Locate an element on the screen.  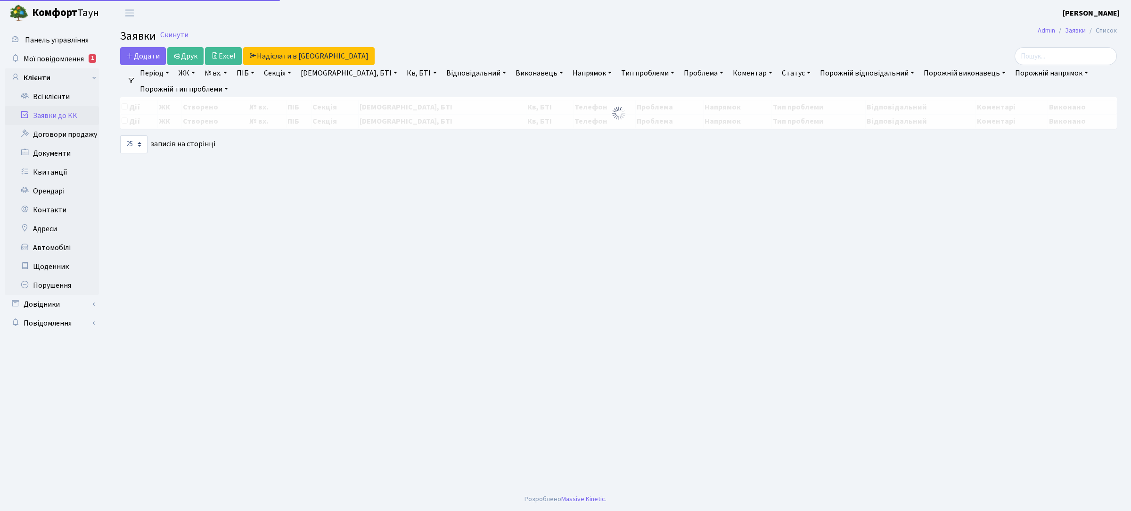
a: Додати is located at coordinates (143, 56).